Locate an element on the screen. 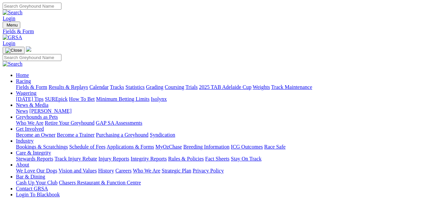 This screenshot has height=198, width=446. a: Tracks is located at coordinates (117, 87).